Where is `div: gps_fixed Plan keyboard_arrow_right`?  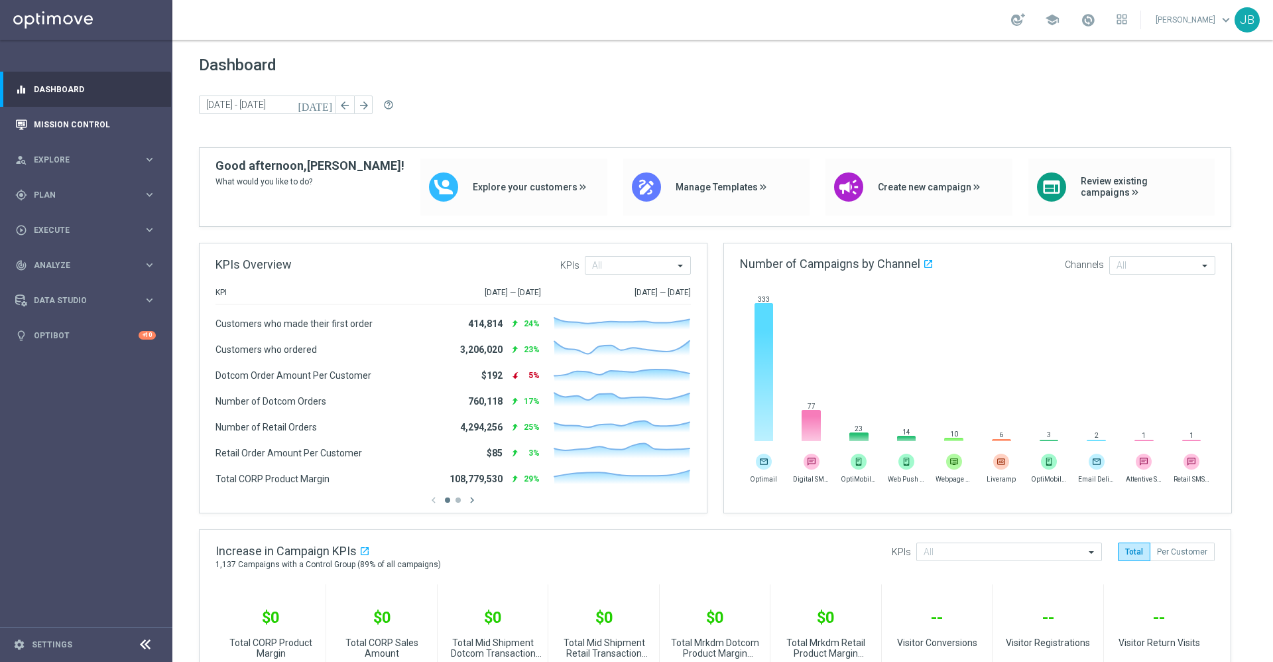 div: gps_fixed Plan keyboard_arrow_right is located at coordinates (86, 195).